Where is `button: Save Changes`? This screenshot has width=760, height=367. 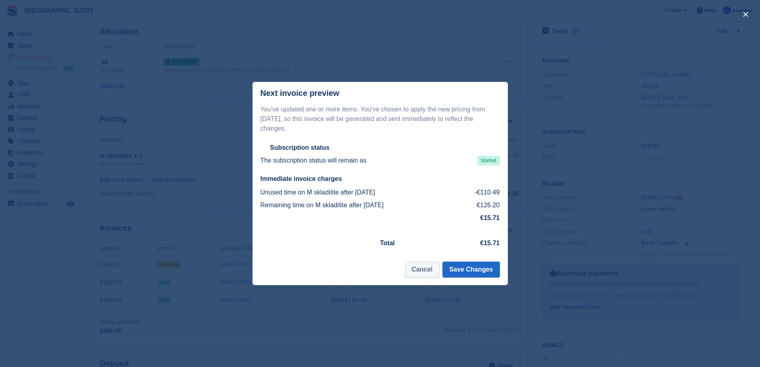
button: Save Changes is located at coordinates (471, 269).